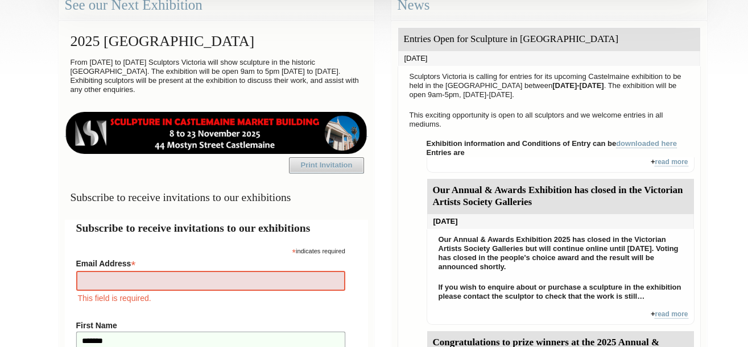 The height and width of the screenshot is (347, 748). What do you see at coordinates (216, 133) in the screenshot?
I see `img: castlemaine-ldrbd25v2.png` at bounding box center [216, 133].